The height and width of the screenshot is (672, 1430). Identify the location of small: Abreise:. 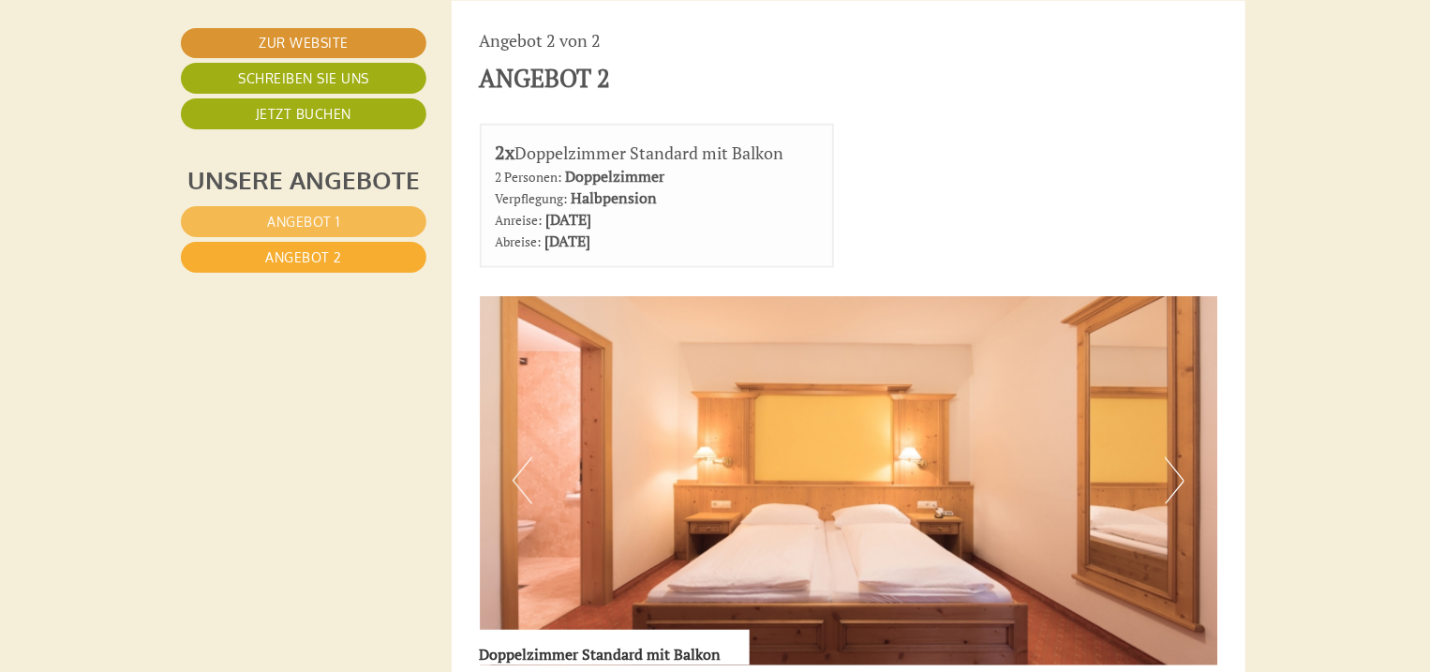
(518, 242).